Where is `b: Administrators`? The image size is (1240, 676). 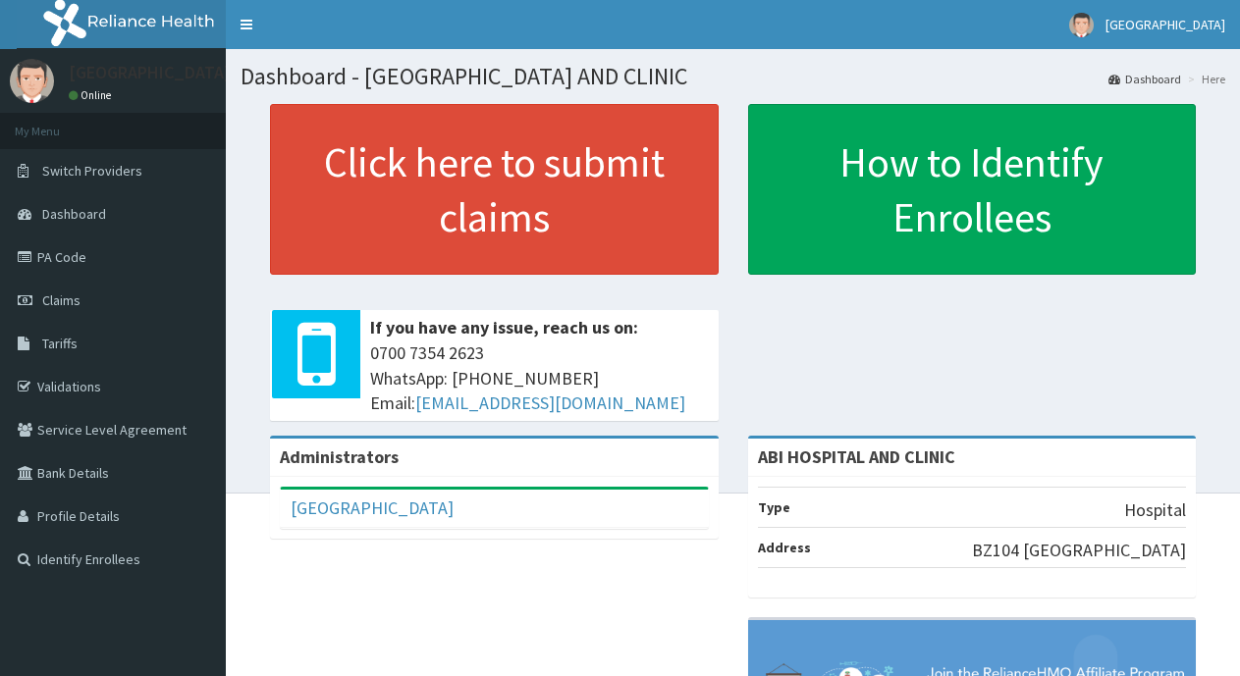 b: Administrators is located at coordinates (339, 457).